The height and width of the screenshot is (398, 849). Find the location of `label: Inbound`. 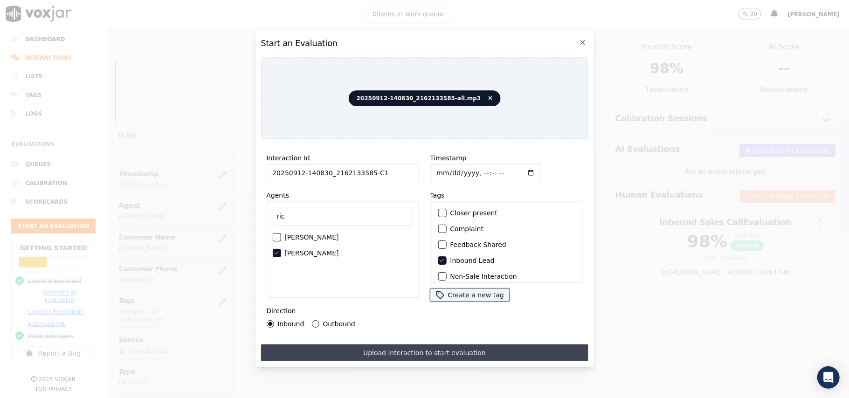

label: Inbound is located at coordinates (290, 324).